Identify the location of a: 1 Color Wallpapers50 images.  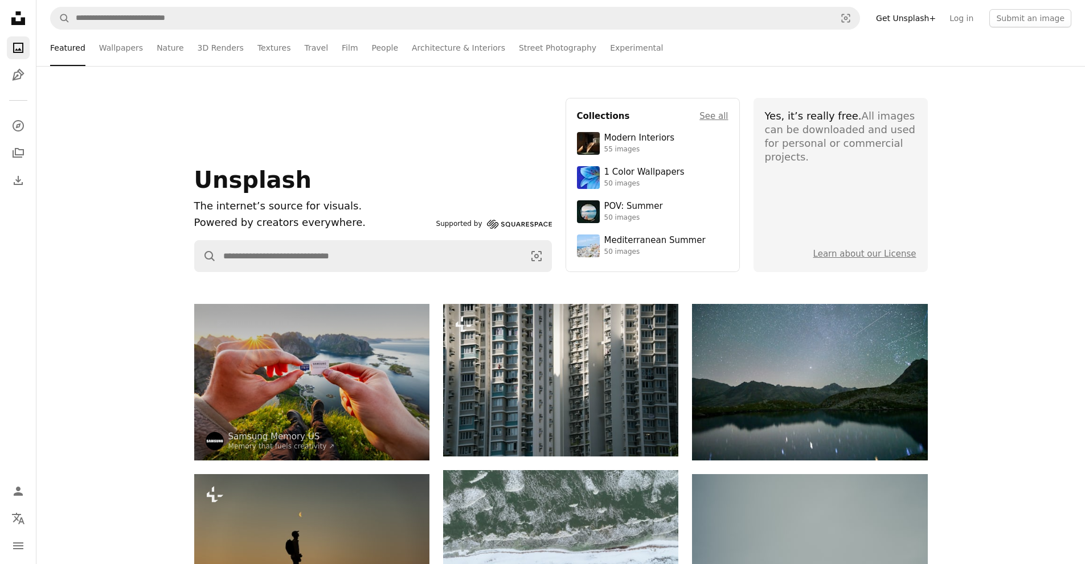
(652, 178).